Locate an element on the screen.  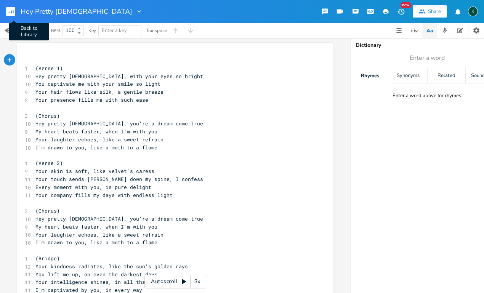
span: Enter a word is located at coordinates (427, 58).